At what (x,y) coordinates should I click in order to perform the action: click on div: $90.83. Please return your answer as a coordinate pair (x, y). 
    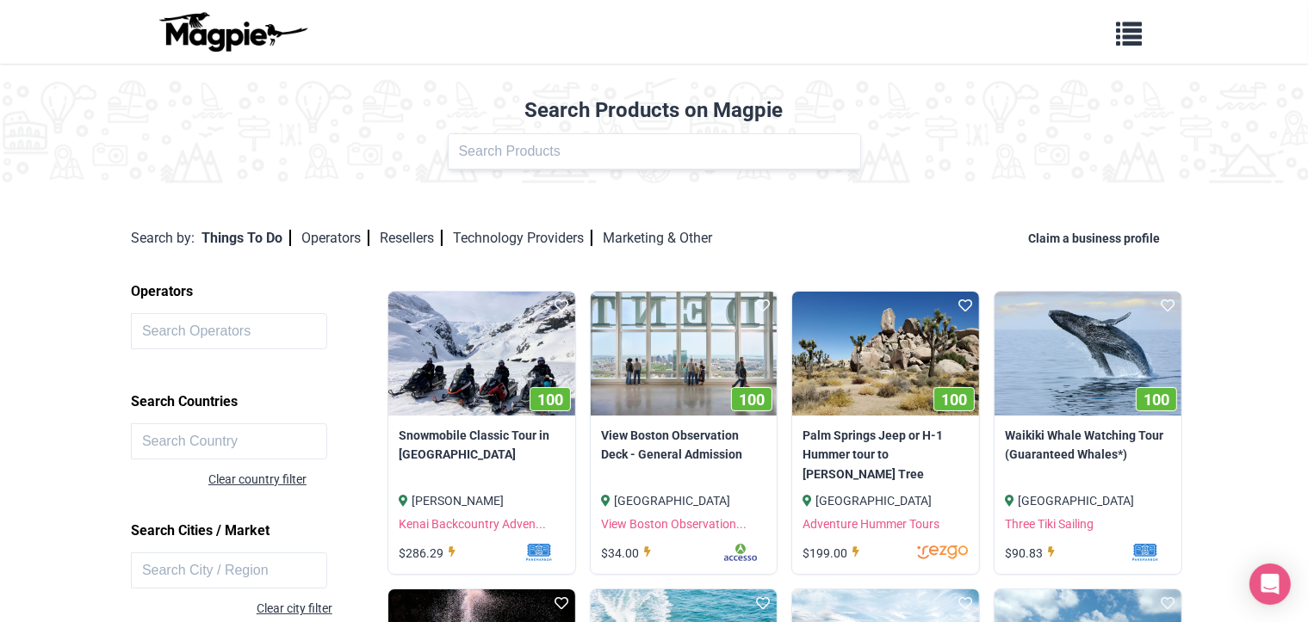
    Looking at the image, I should click on (1032, 554).